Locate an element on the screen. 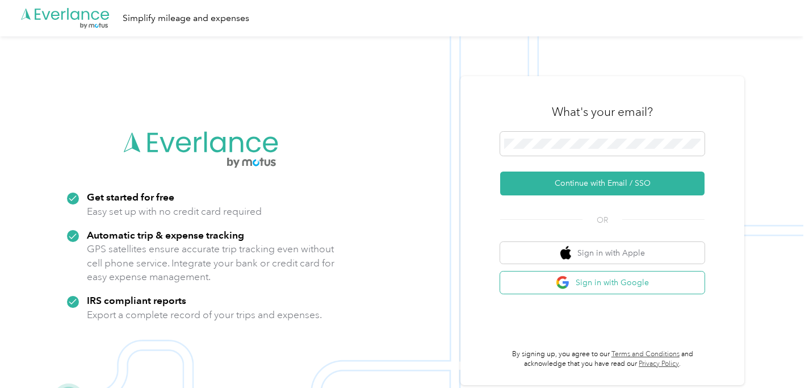 This screenshot has width=809, height=388. h3: What's your email? is located at coordinates (602, 112).